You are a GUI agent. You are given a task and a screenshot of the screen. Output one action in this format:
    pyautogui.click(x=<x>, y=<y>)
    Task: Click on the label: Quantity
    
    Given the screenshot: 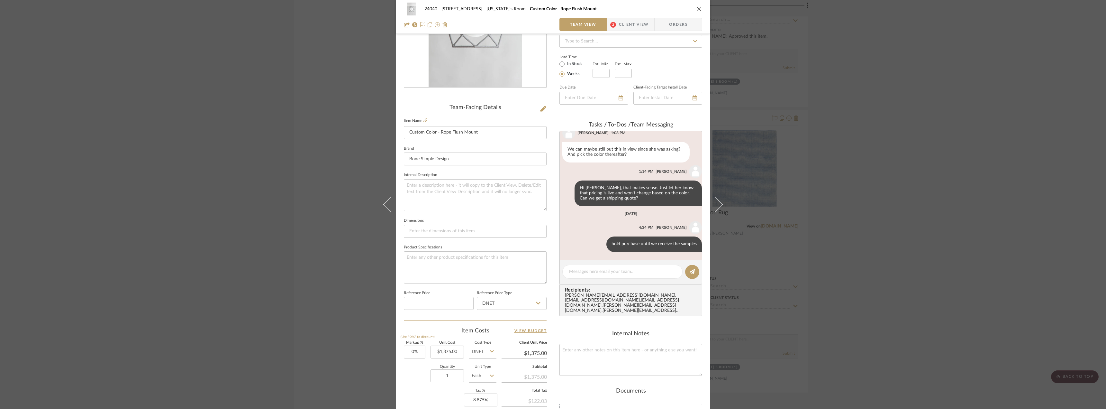 What is the action you would take?
    pyautogui.click(x=447, y=366)
    